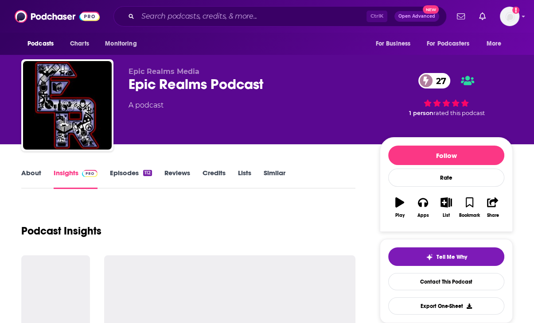  What do you see at coordinates (416, 16) in the screenshot?
I see `span: Open Advanced` at bounding box center [416, 16].